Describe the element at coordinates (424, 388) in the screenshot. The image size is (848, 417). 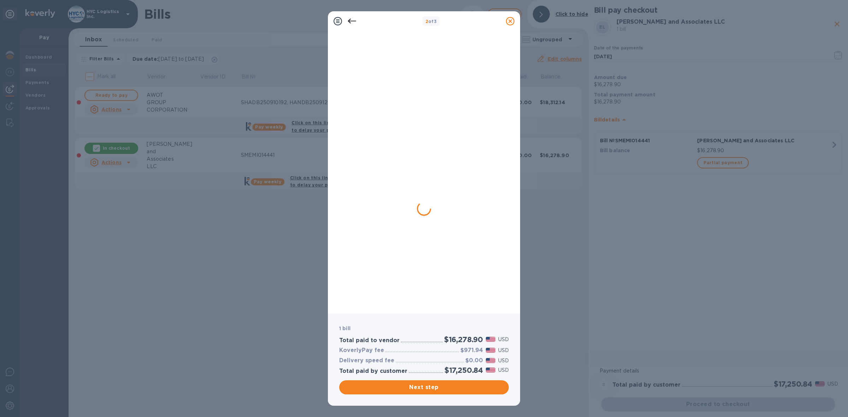
I see `button: Next step` at that location.